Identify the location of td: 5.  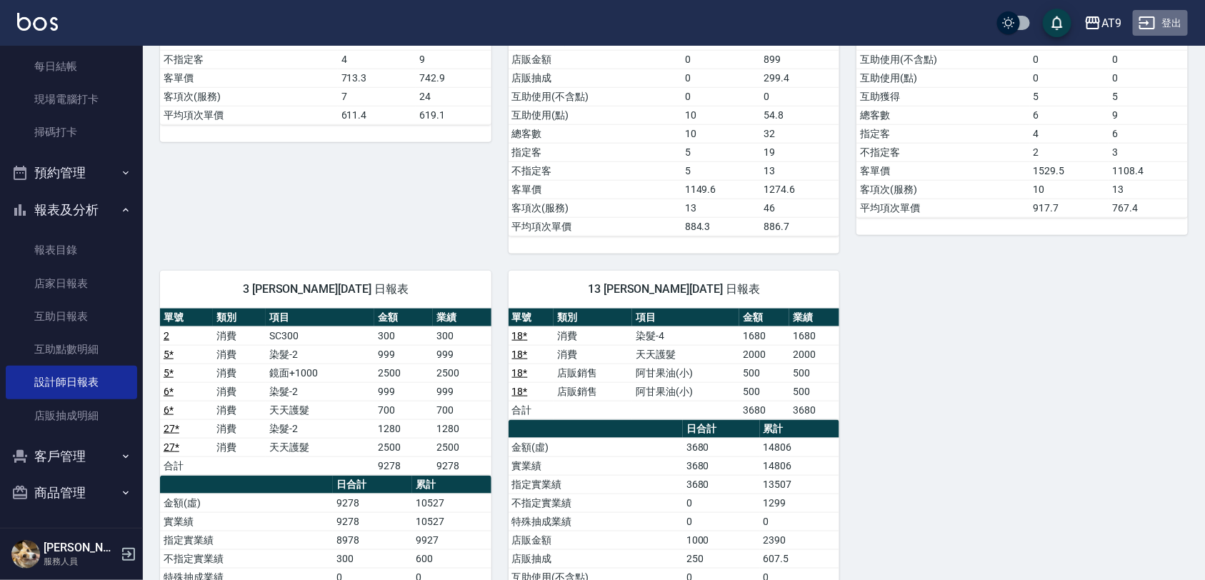
(721, 152).